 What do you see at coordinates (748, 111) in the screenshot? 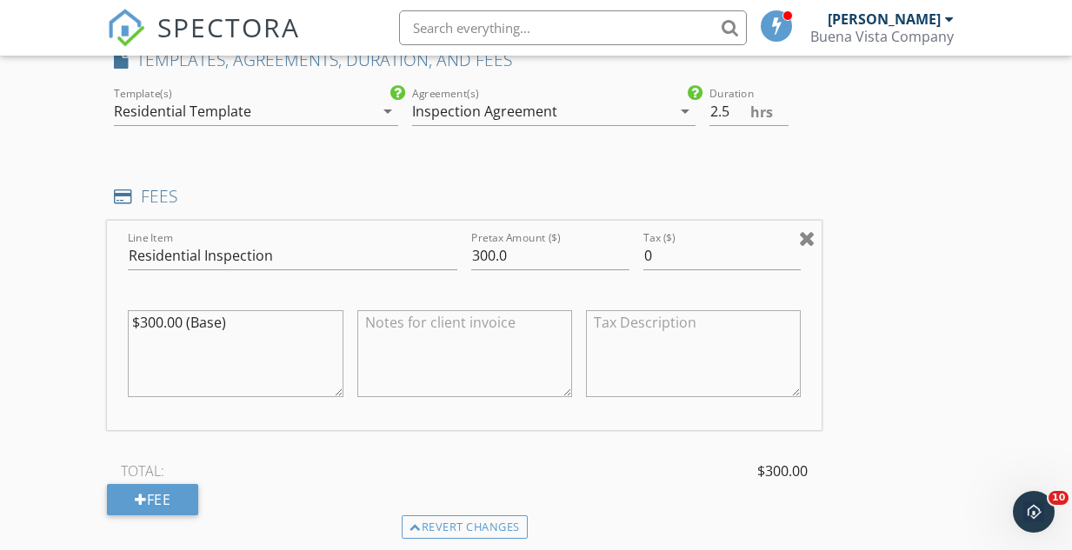
I see `input: 0.0` at bounding box center [748, 111].